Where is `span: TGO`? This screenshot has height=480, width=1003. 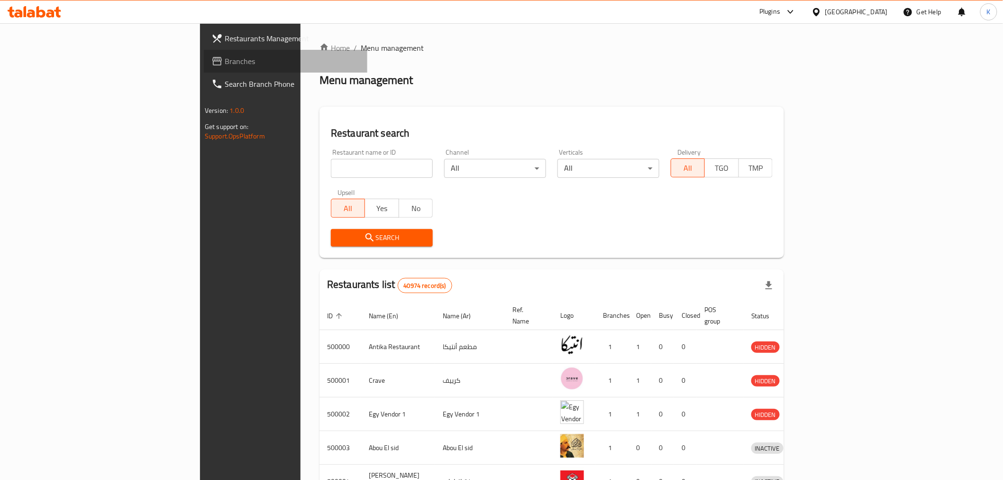 span: TGO is located at coordinates (721, 168).